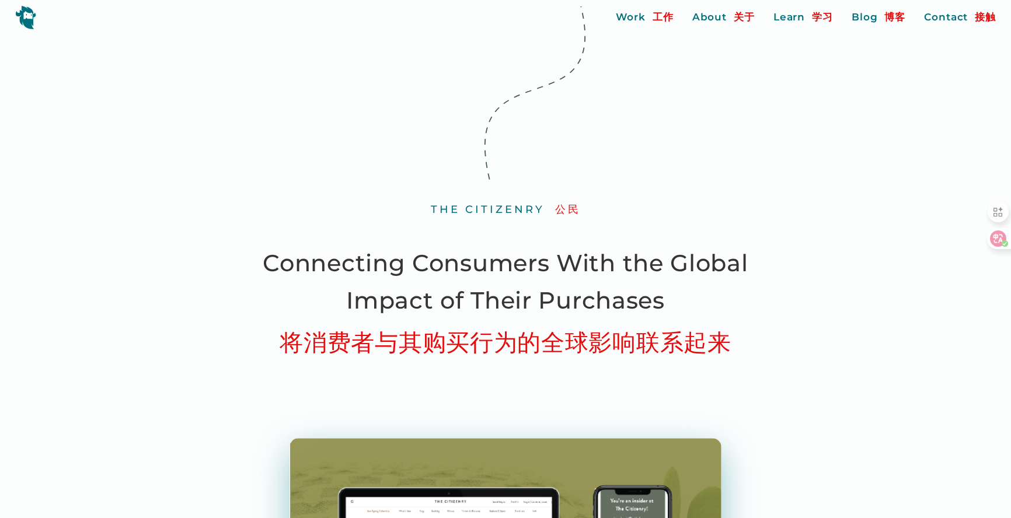  Describe the element at coordinates (823, 17) in the screenshot. I see `font: 学习` at that location.